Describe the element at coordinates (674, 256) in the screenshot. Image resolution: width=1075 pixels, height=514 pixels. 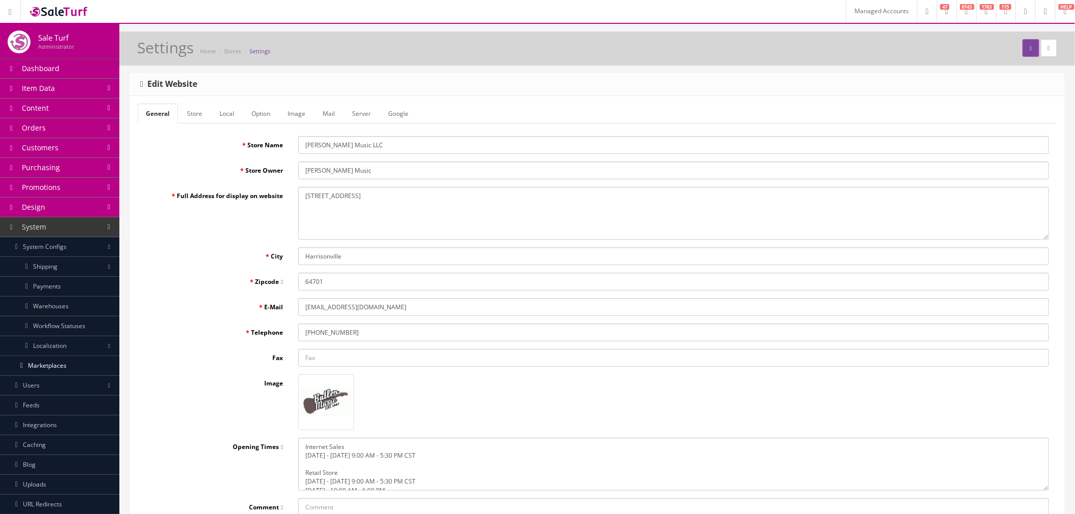
I see `input: City` at that location.